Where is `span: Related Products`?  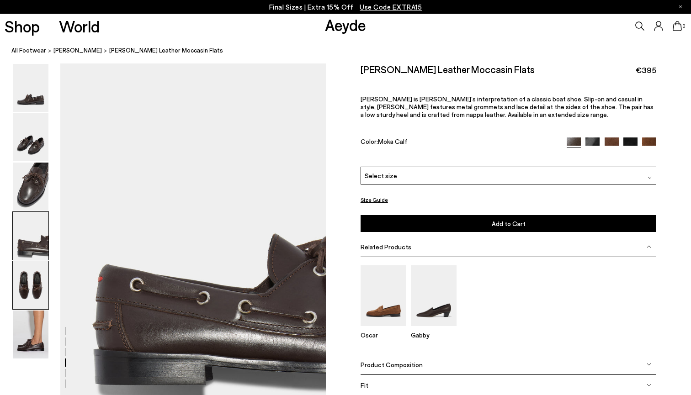
span: Related Products is located at coordinates (386, 247).